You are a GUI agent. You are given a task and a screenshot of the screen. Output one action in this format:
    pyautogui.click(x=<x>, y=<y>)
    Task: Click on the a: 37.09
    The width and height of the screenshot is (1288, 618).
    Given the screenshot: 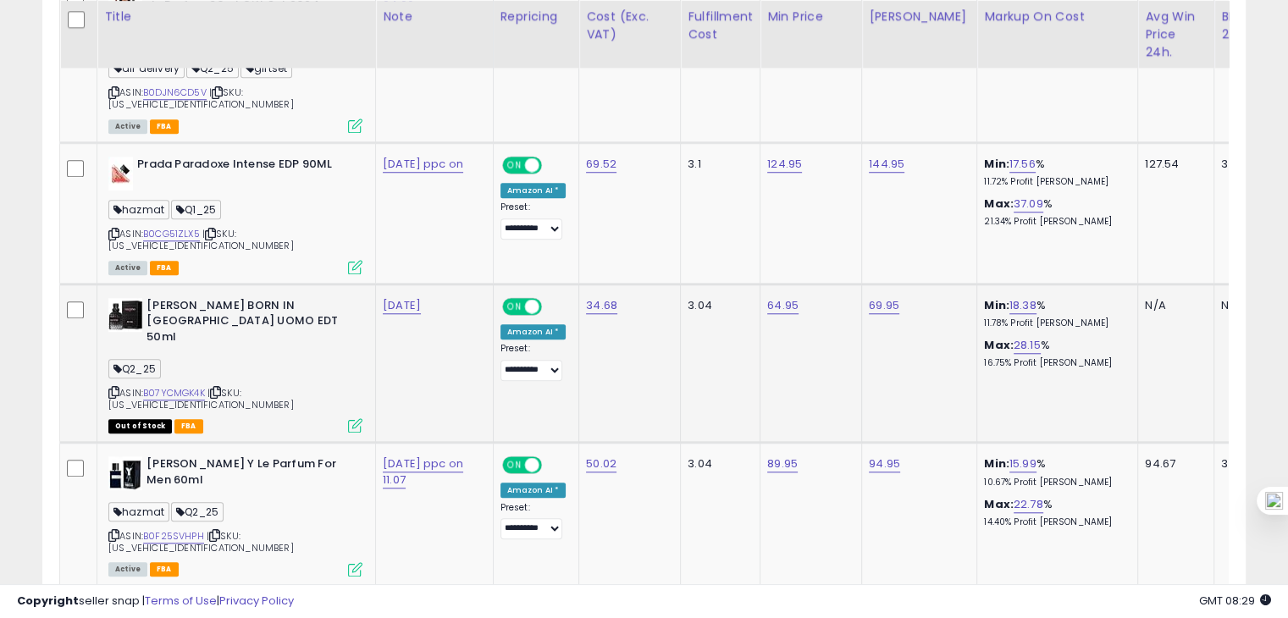 What is the action you would take?
    pyautogui.click(x=1028, y=204)
    